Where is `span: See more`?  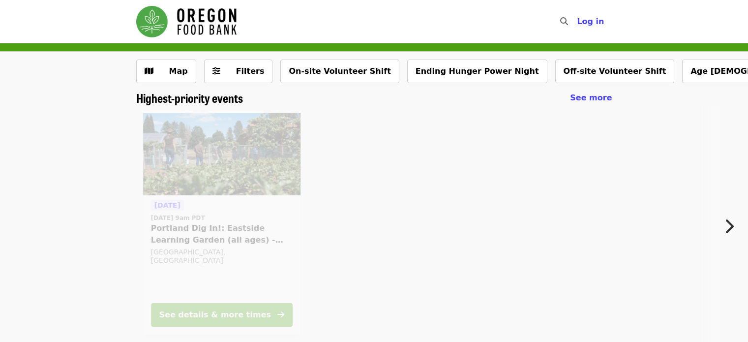
span: See more is located at coordinates (591, 97).